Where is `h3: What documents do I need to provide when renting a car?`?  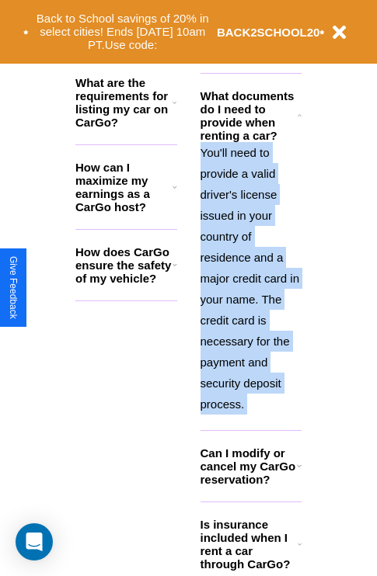 h3: What documents do I need to provide when renting a car? is located at coordinates (249, 116).